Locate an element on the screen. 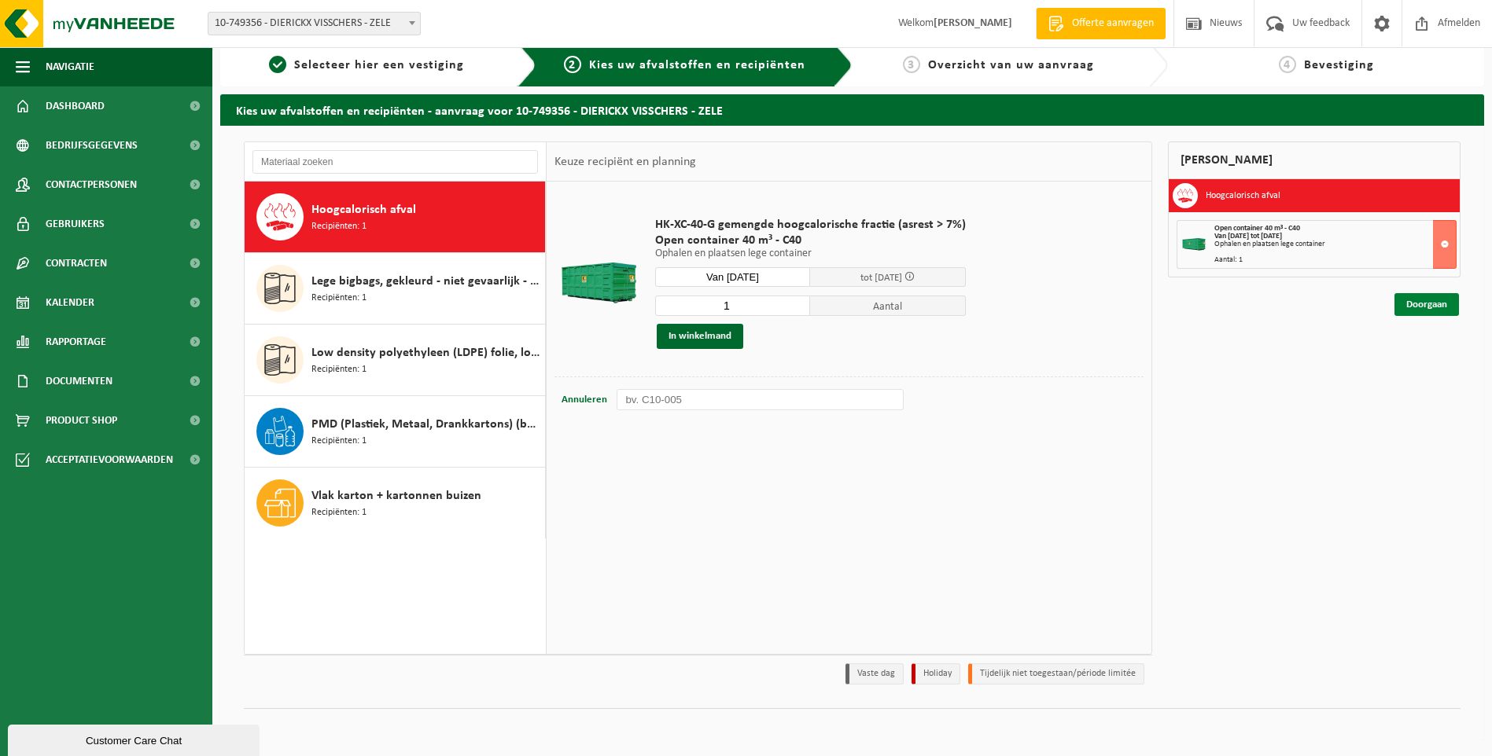 This screenshot has height=756, width=1492. span: 4 is located at coordinates (1287, 64).